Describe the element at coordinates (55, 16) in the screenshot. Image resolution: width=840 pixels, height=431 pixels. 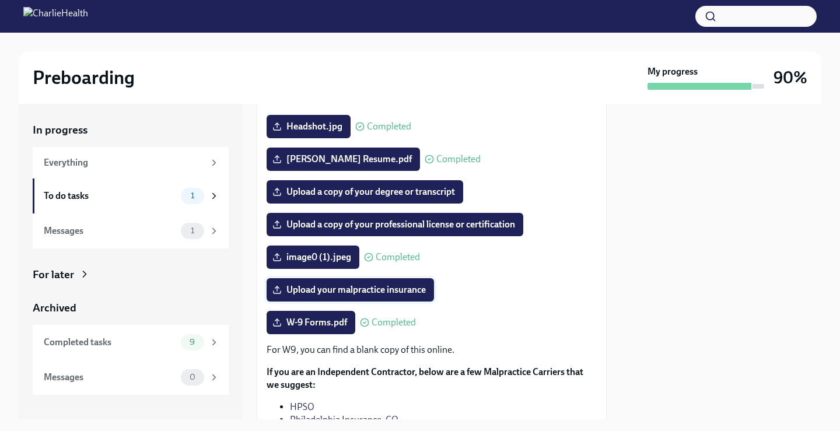
I see `img: CharlieHealth` at that location.